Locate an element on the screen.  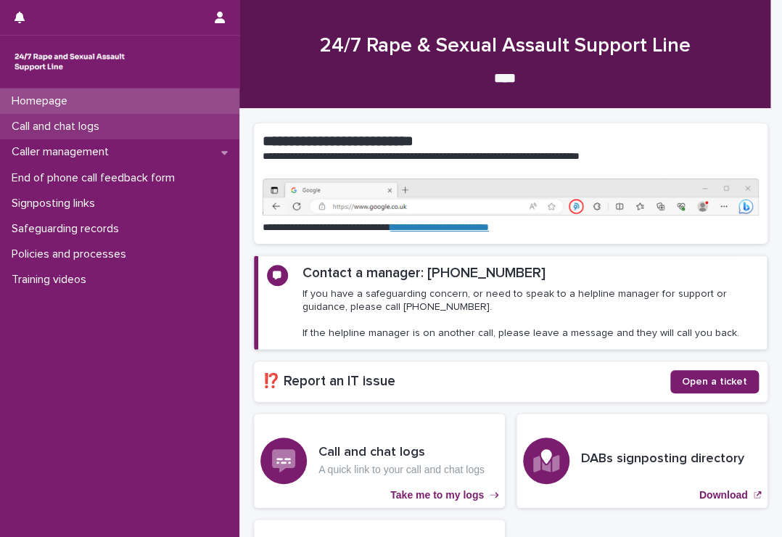
h3: Call and chat logs is located at coordinates (401, 453).